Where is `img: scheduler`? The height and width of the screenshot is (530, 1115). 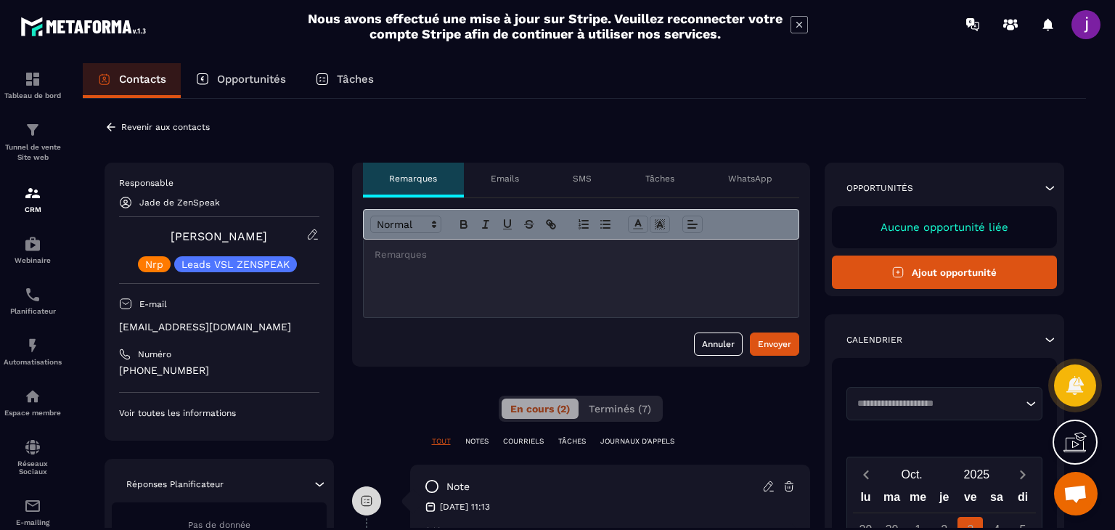 img: scheduler is located at coordinates (33, 295).